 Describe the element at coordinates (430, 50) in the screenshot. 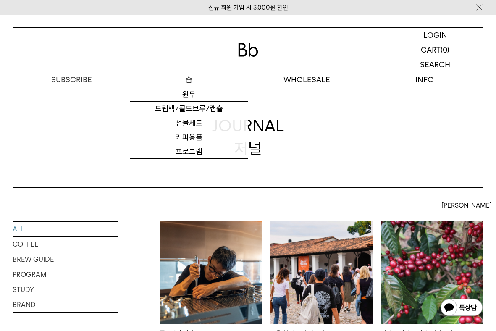

I see `p: CART` at that location.